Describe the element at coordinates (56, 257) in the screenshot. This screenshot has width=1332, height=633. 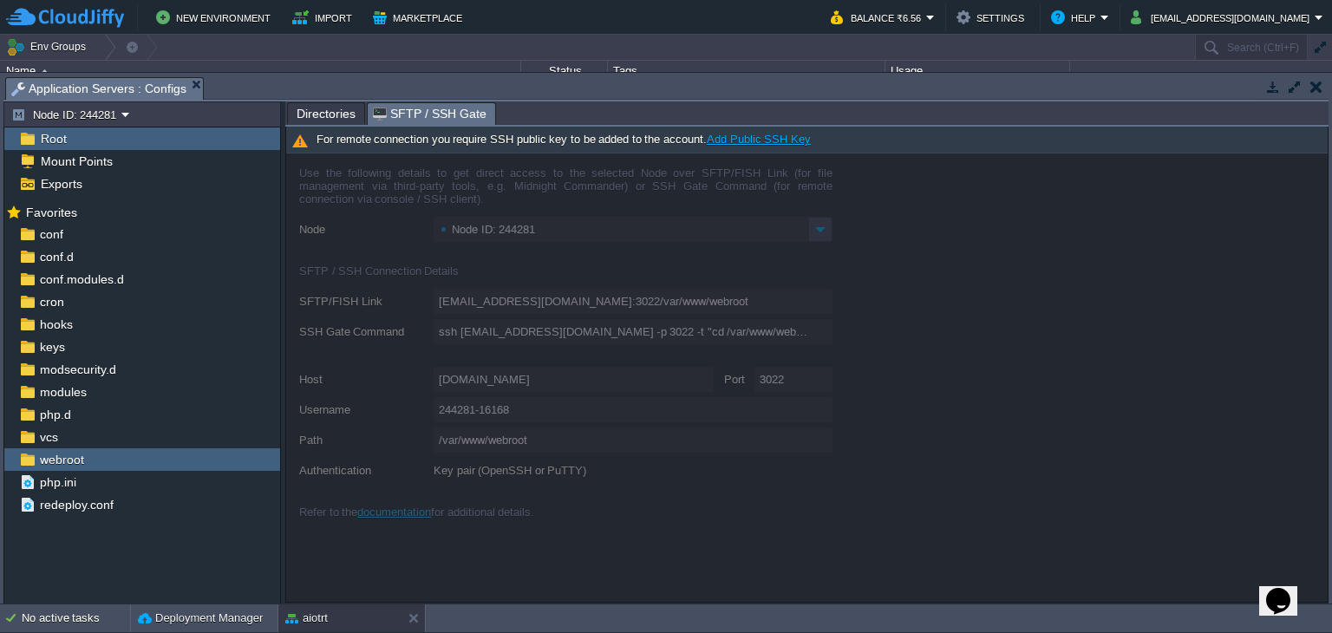
I see `a: conf.d` at that location.